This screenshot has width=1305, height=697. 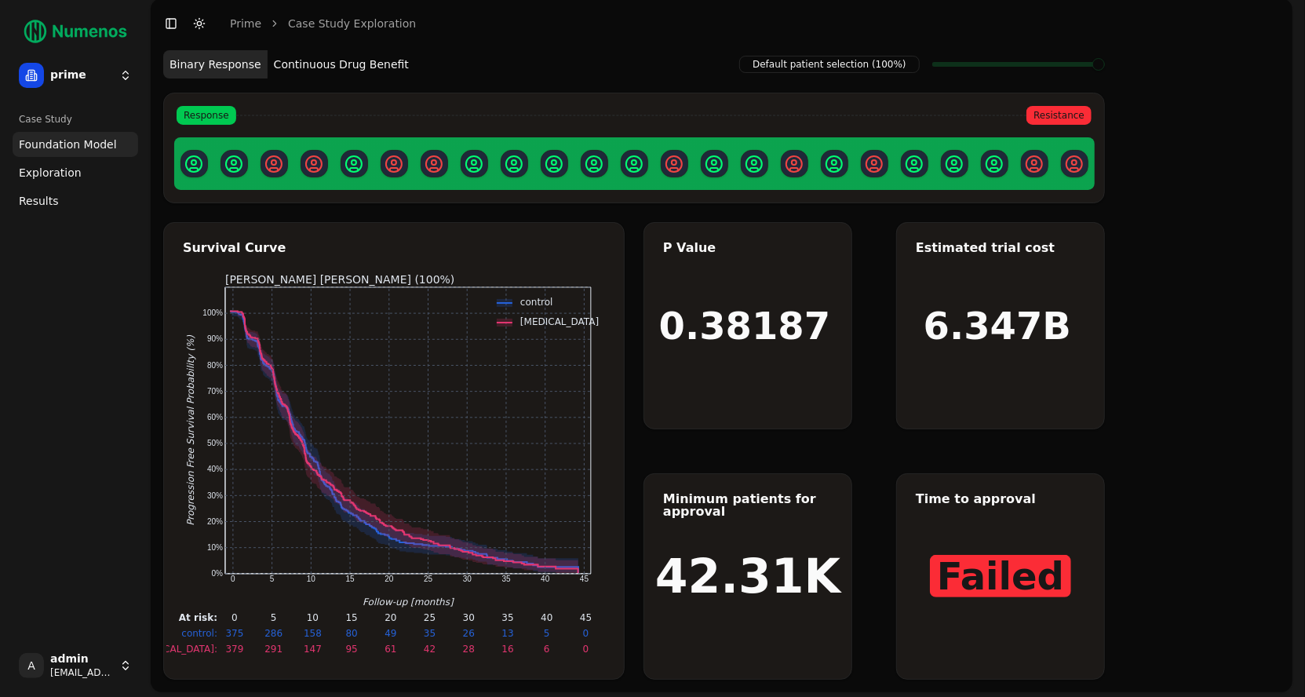 I want to click on text: 70%, so click(x=214, y=391).